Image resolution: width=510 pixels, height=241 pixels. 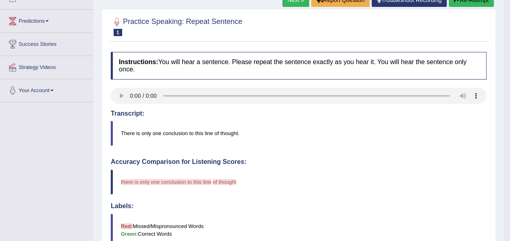 What do you see at coordinates (299, 114) in the screenshot?
I see `h4: Transcript:` at bounding box center [299, 114].